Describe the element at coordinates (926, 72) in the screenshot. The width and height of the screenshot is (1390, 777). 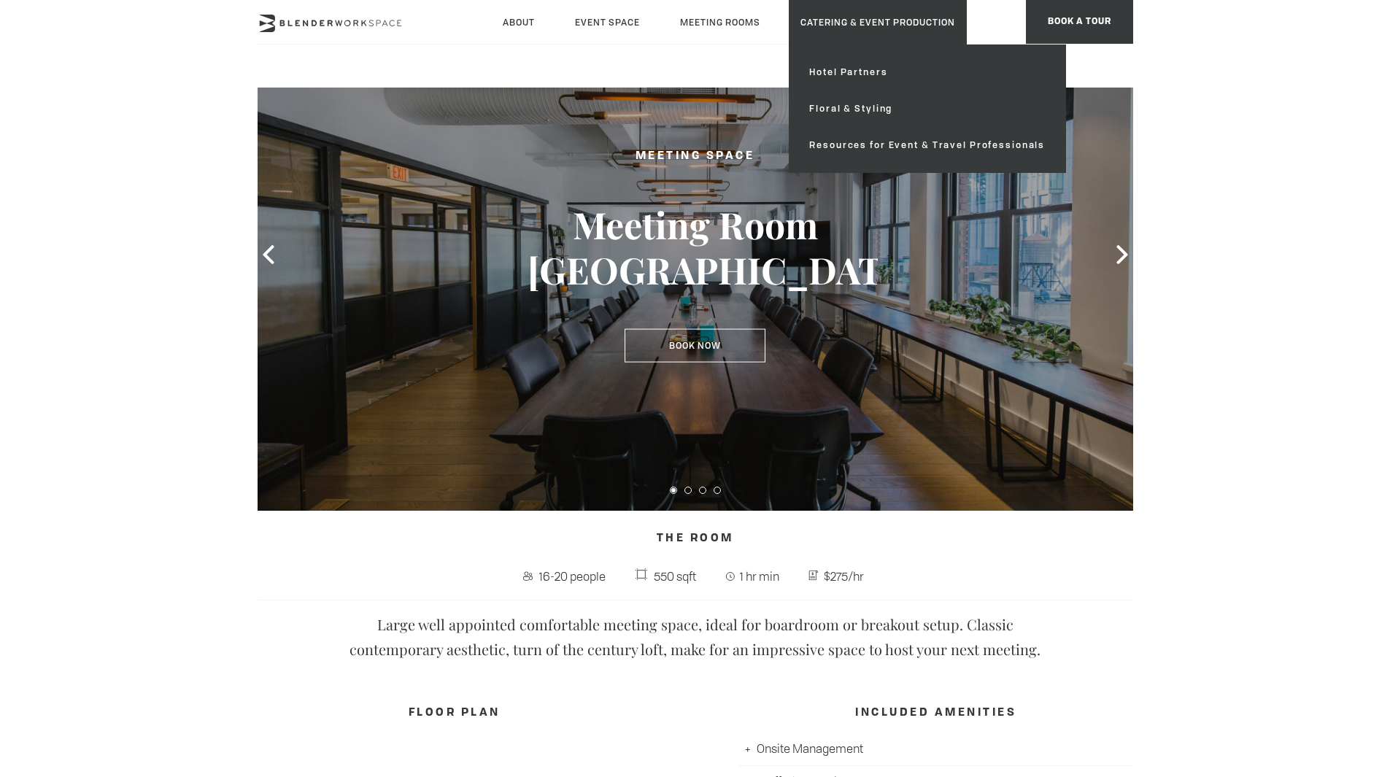
I see `a: Hotel Partners` at that location.